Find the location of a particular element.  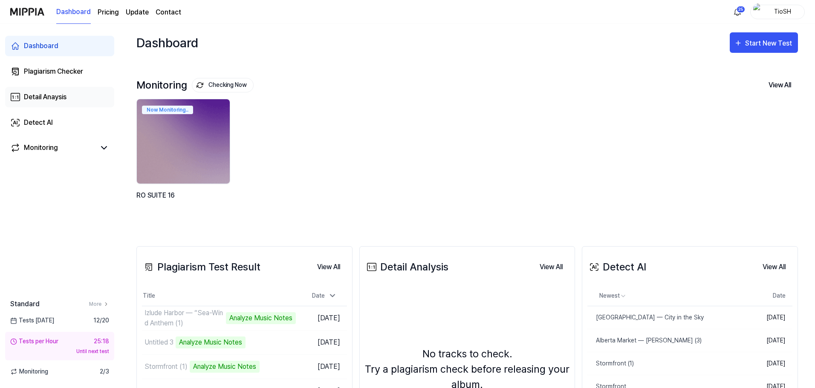

img: monitoring Icon is located at coordinates (200, 85).